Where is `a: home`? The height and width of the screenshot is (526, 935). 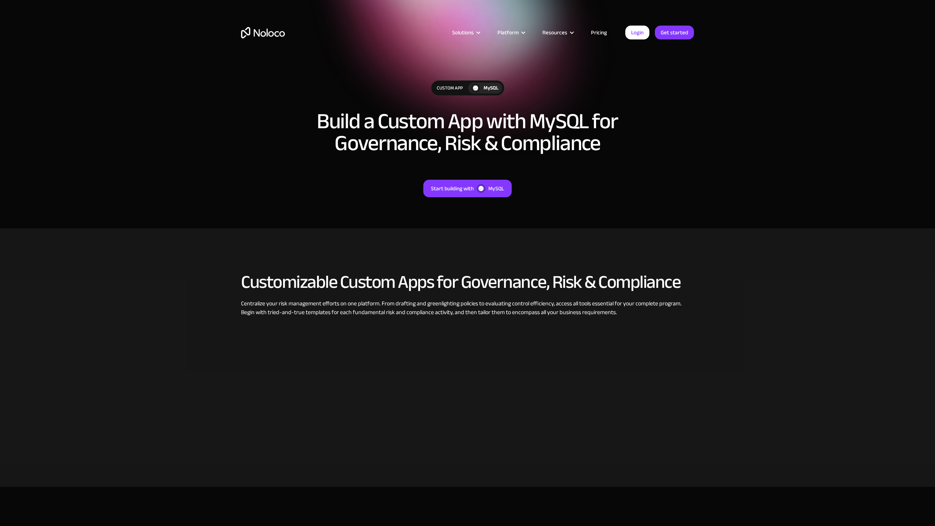 a: home is located at coordinates (263, 33).